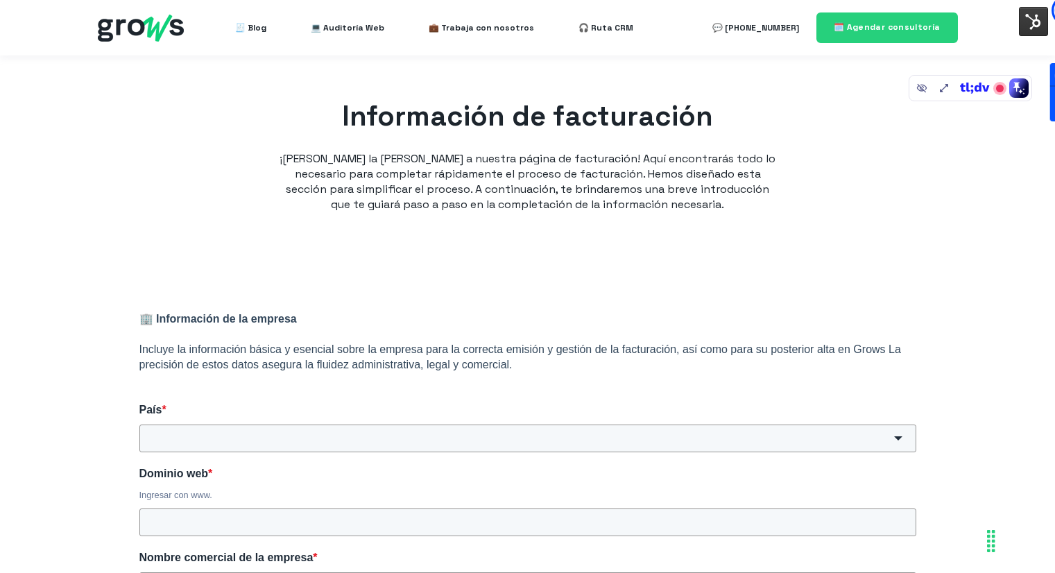 This screenshot has height=573, width=1055. Describe the element at coordinates (250, 28) in the screenshot. I see `a: 🧾 Blog` at that location.